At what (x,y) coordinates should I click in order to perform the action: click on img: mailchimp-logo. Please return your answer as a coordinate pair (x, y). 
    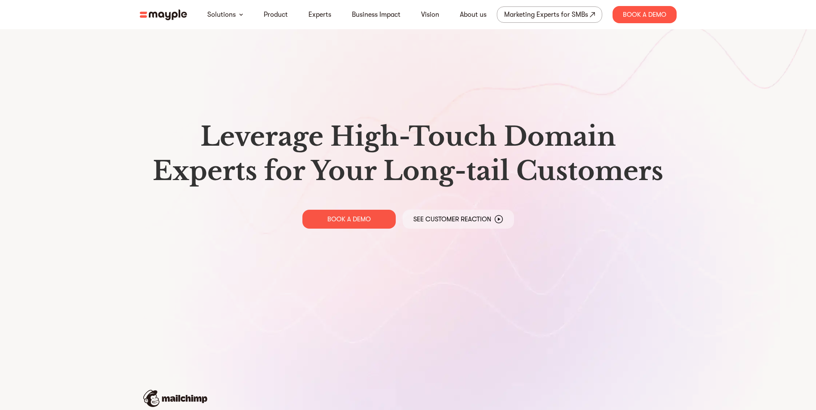
    Looking at the image, I should click on (175, 399).